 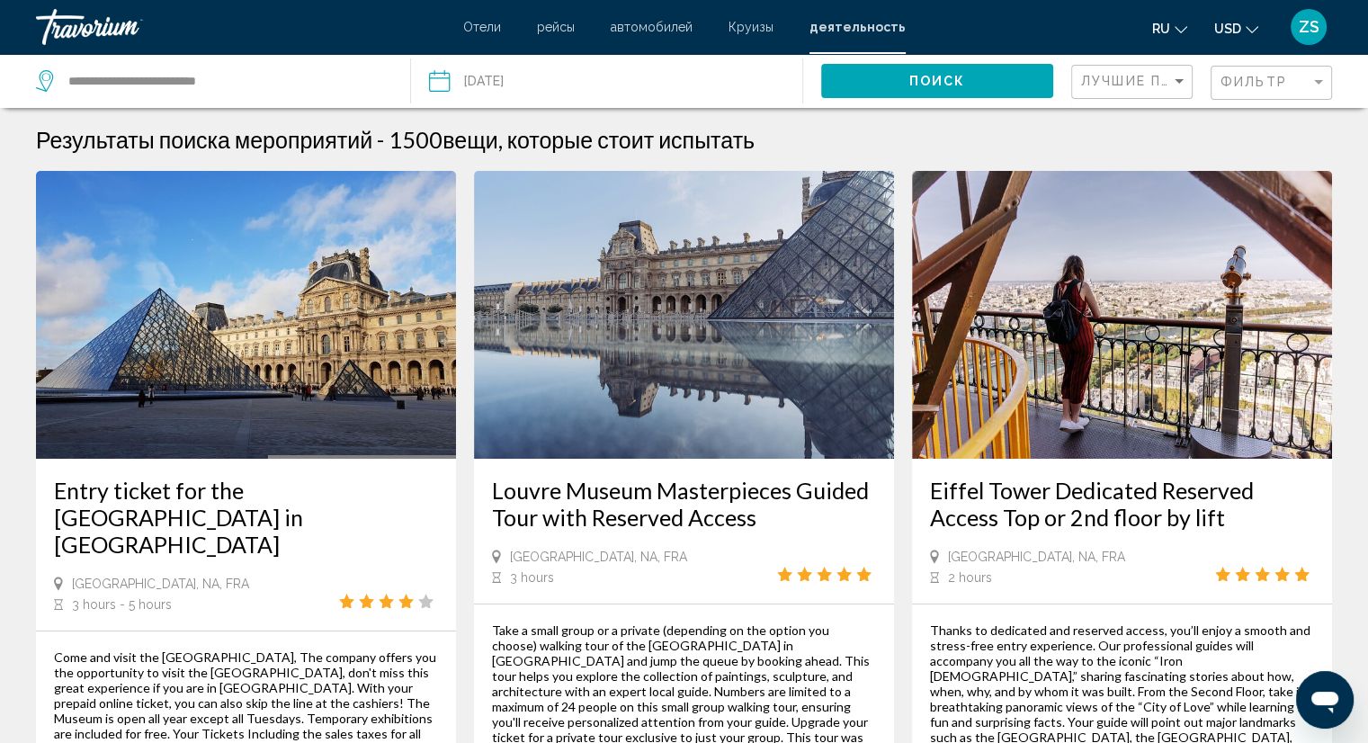 I want to click on span: автомобилей, so click(x=651, y=27).